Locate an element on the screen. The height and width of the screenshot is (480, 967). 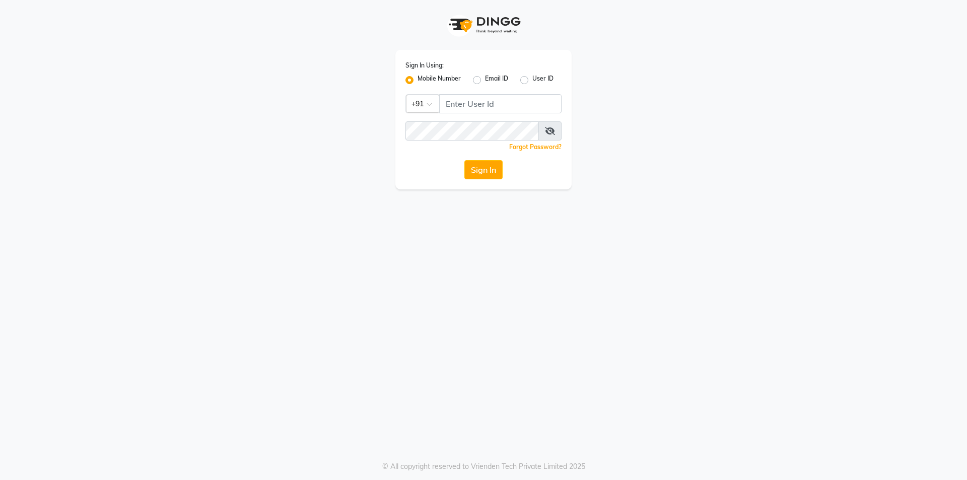
label: Sign In Using: is located at coordinates (425, 65).